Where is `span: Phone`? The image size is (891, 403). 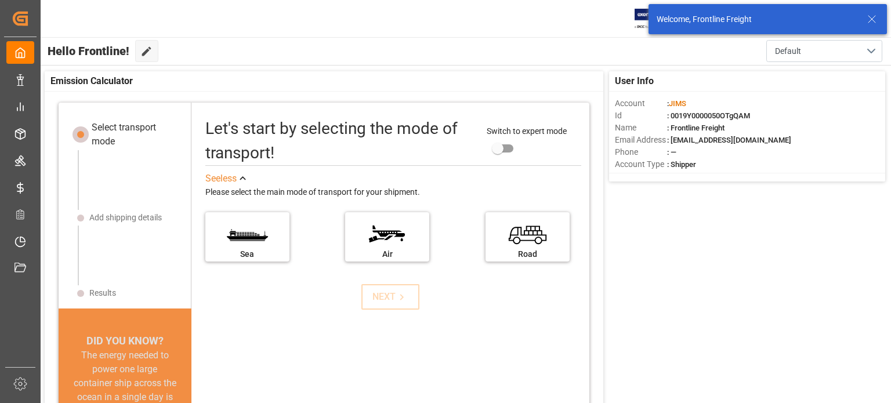 span: Phone is located at coordinates (641, 152).